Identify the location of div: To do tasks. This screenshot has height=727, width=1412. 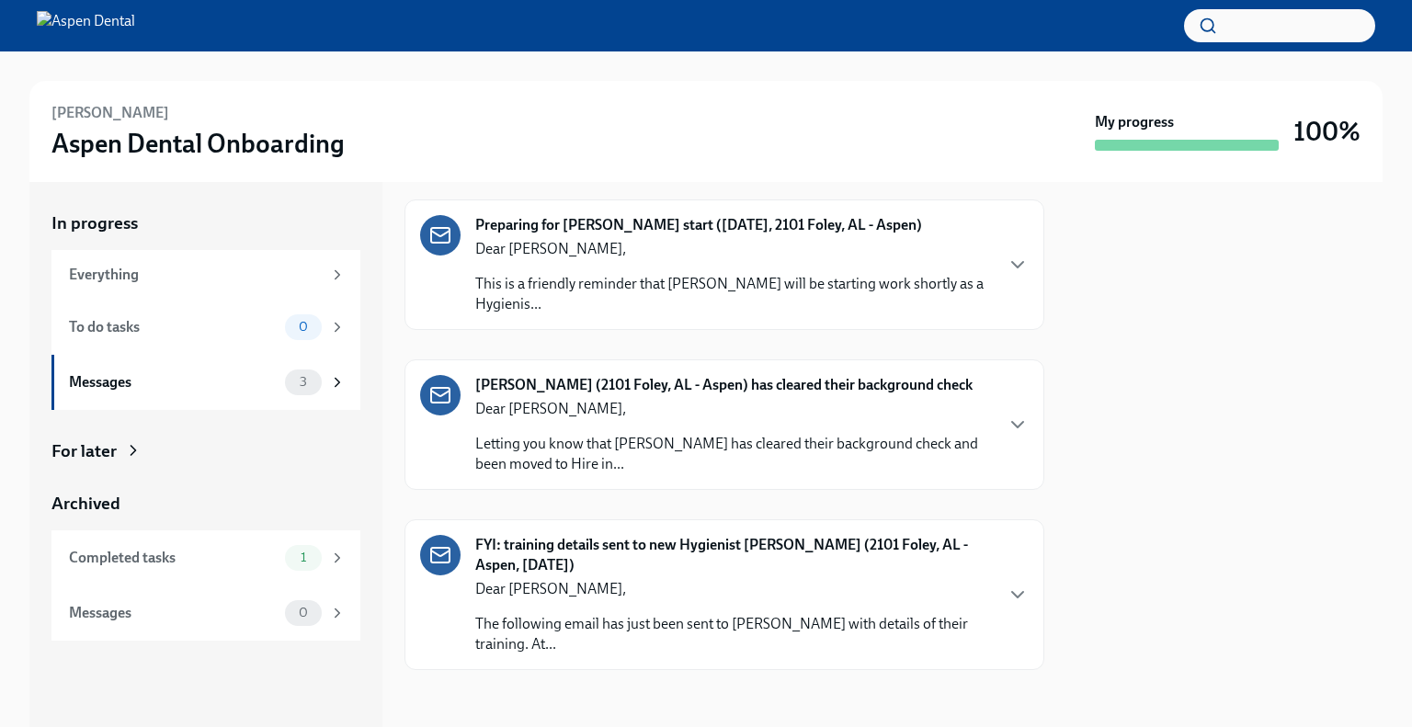
(173, 327).